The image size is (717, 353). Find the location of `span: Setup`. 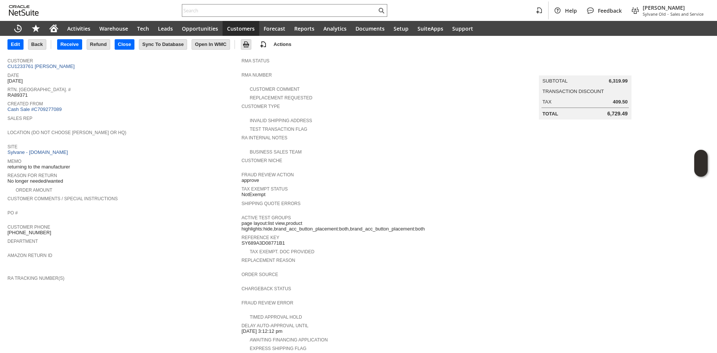

span: Setup is located at coordinates (401, 28).